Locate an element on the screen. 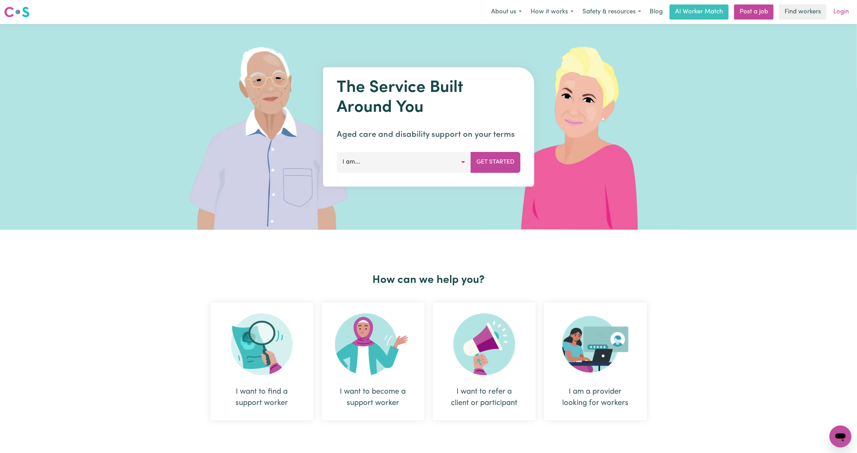 This screenshot has width=857, height=453. h2: How can we help you? is located at coordinates (429, 280).